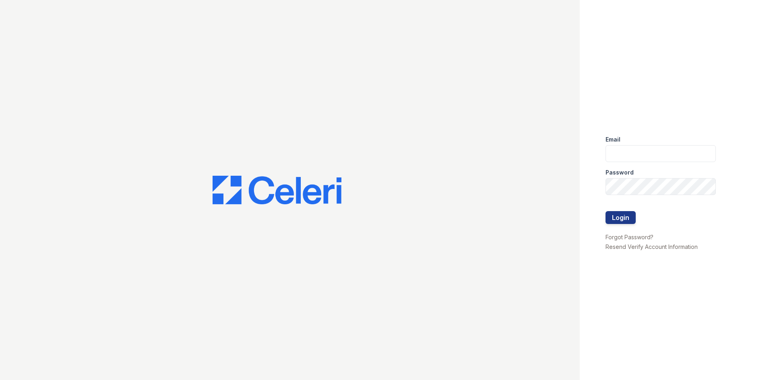 Image resolution: width=773 pixels, height=380 pixels. What do you see at coordinates (619, 173) in the screenshot?
I see `label: Password` at bounding box center [619, 173].